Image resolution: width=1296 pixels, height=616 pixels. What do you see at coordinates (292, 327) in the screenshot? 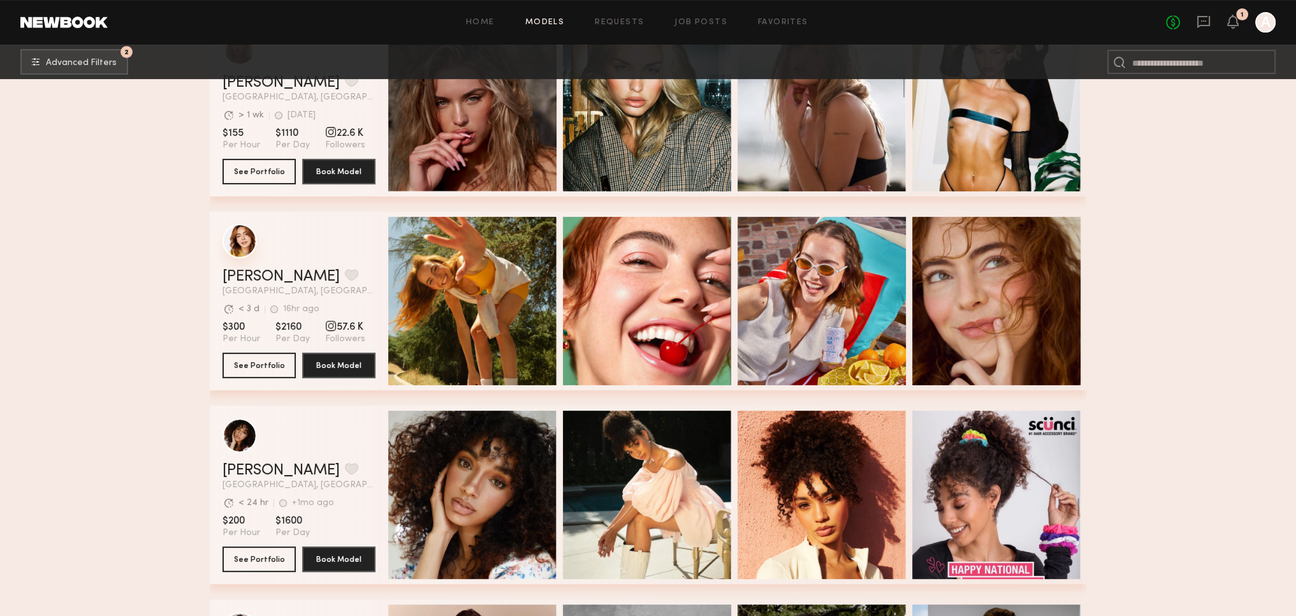
I see `span: $2160` at bounding box center [292, 327].